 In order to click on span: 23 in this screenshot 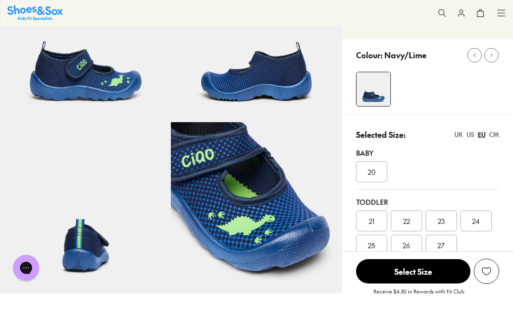, I will do `click(441, 221)`.